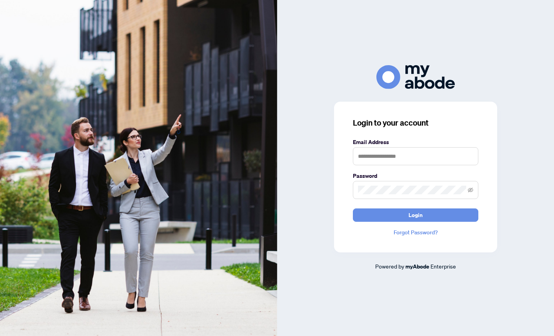 This screenshot has width=554, height=336. What do you see at coordinates (416, 123) in the screenshot?
I see `h3: Login to your account` at bounding box center [416, 123].